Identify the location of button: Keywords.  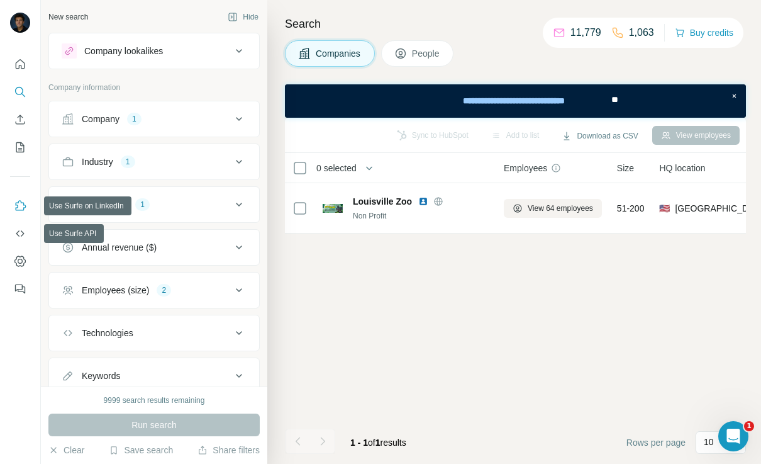
(154, 376).